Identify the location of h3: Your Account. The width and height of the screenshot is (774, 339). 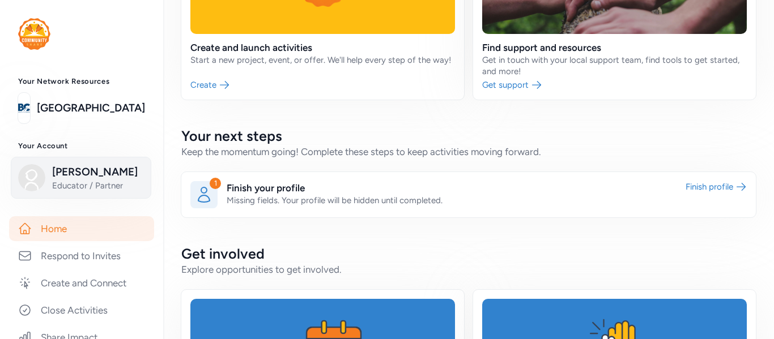
(82, 146).